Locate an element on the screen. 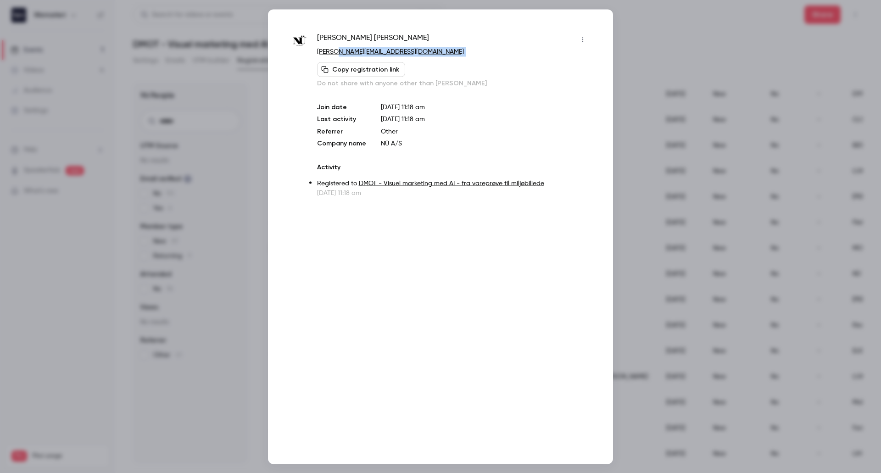 The image size is (881, 473). p: NÜ A/S is located at coordinates (486, 143).